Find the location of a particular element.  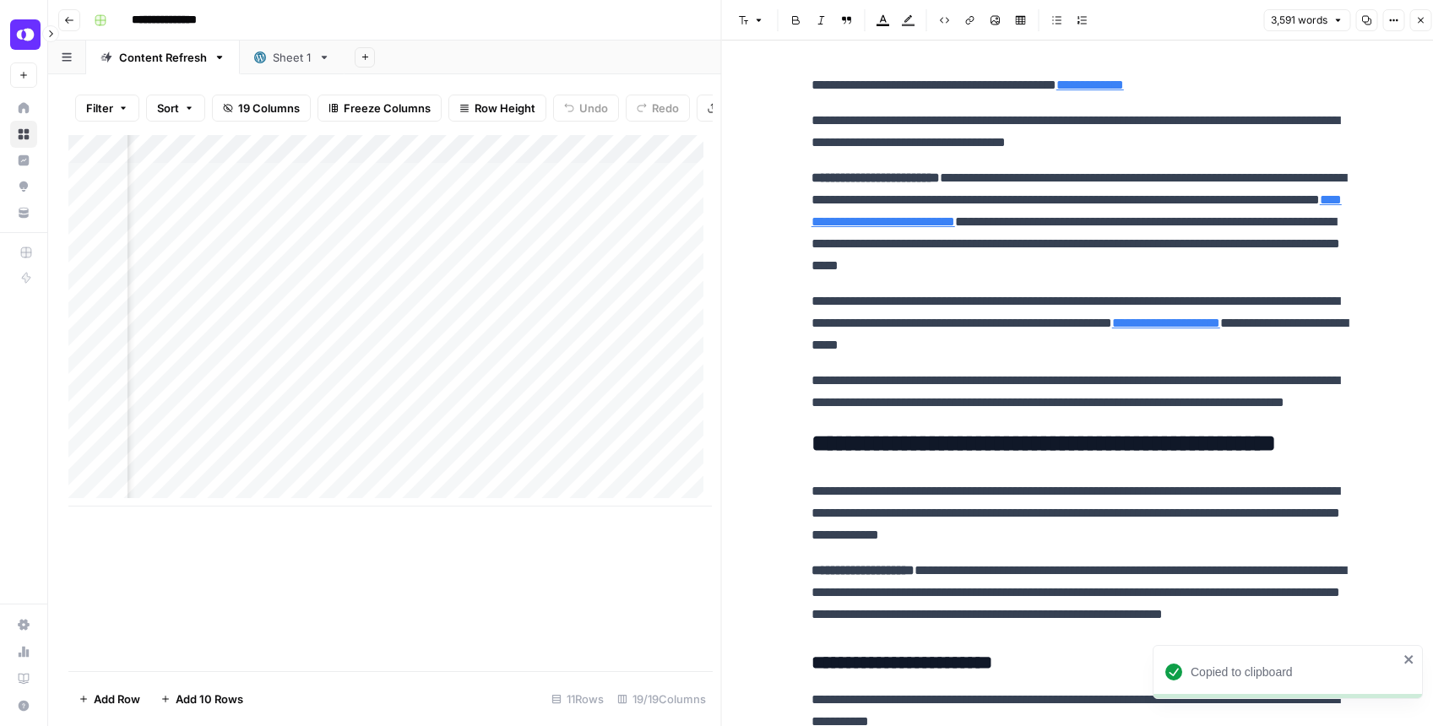

button: Add Row is located at coordinates (109, 699).